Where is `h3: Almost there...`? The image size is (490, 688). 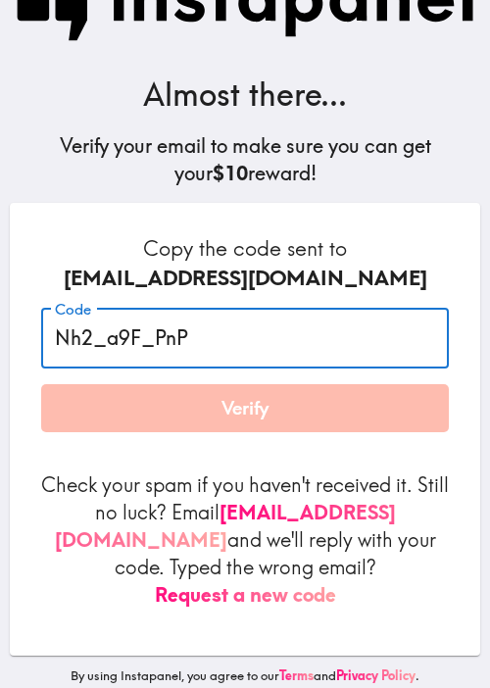
h3: Almost there... is located at coordinates (245, 94).